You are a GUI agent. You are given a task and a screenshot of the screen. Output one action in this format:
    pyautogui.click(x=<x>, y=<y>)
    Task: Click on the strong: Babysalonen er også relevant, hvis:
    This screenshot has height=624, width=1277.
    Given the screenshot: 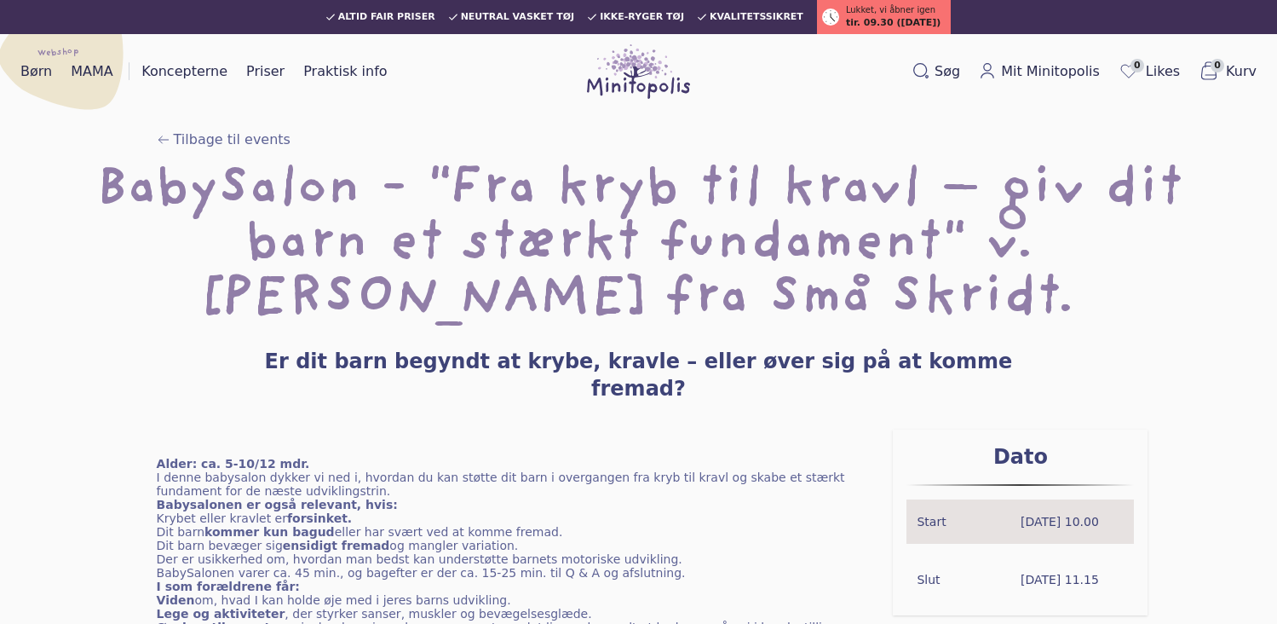 What is the action you would take?
    pyautogui.click(x=277, y=505)
    